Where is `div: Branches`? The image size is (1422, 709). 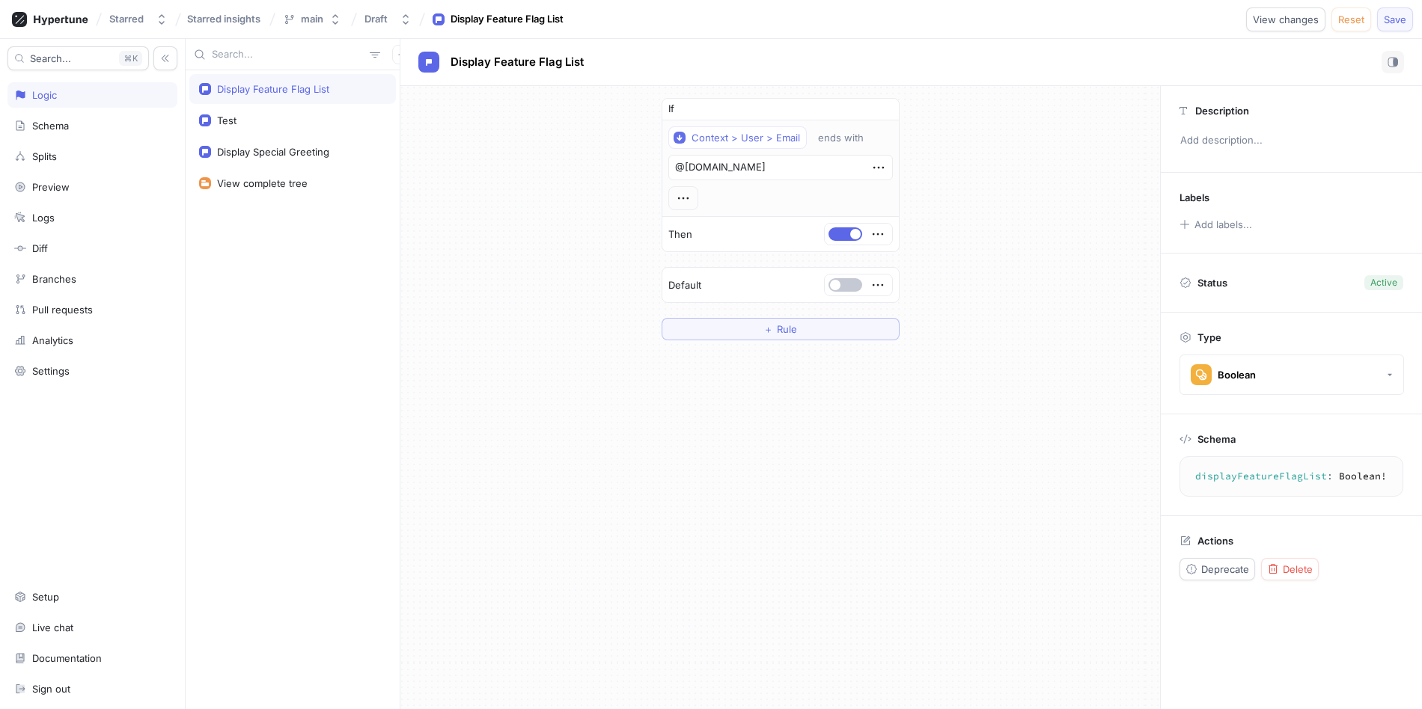
div: Branches is located at coordinates (54, 279).